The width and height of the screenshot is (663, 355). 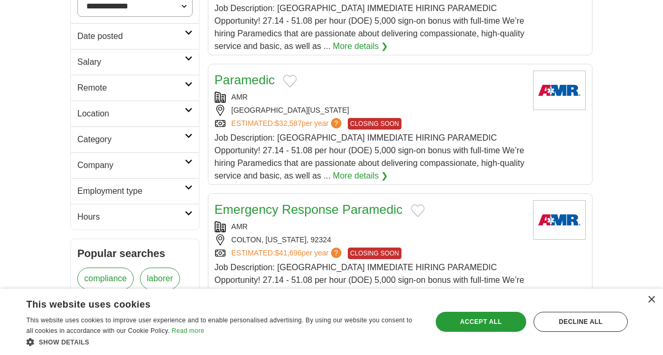 I want to click on a: Emergency Response Paramedic, so click(x=309, y=209).